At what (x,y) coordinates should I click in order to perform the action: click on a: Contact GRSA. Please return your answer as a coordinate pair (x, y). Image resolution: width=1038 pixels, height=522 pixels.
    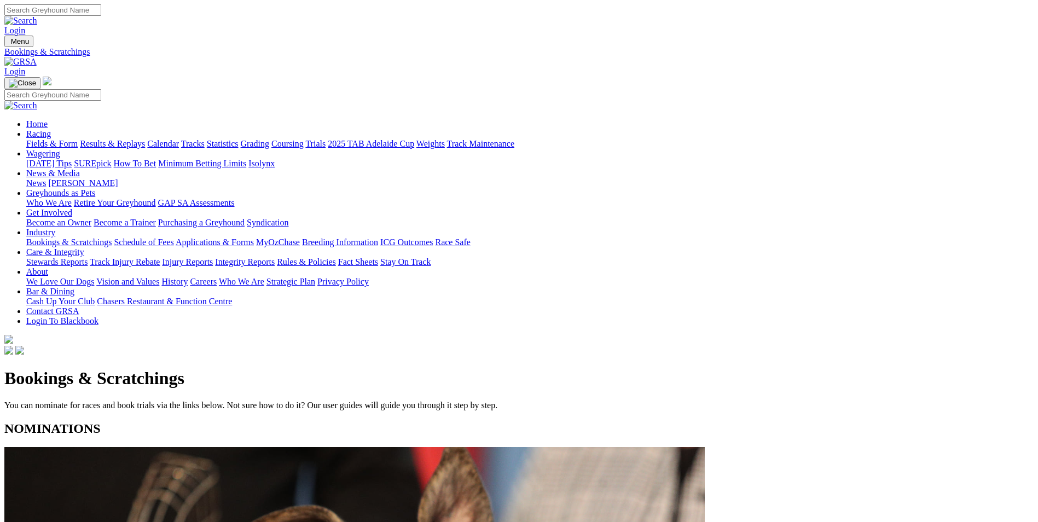
    Looking at the image, I should click on (53, 311).